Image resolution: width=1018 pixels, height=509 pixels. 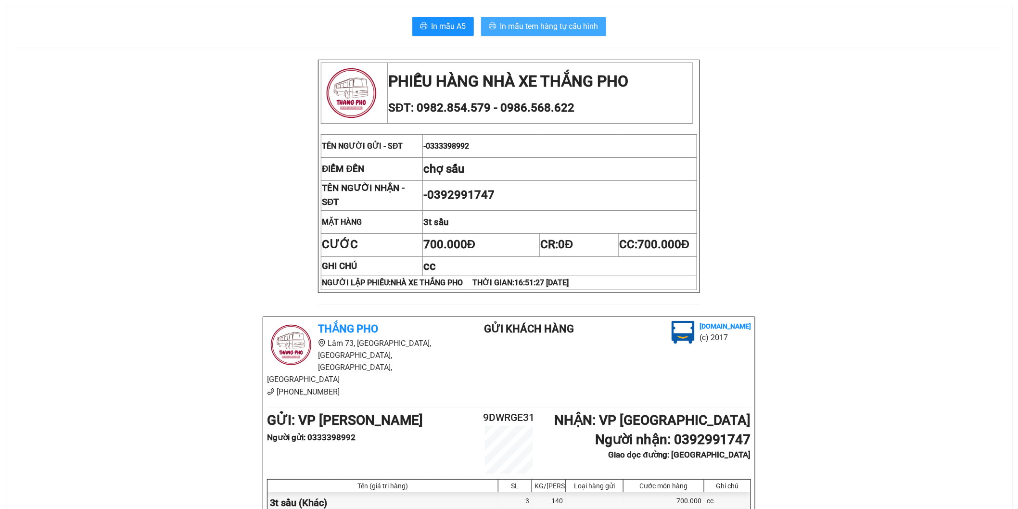 I want to click on strong: GHI CHÚ, so click(x=339, y=266).